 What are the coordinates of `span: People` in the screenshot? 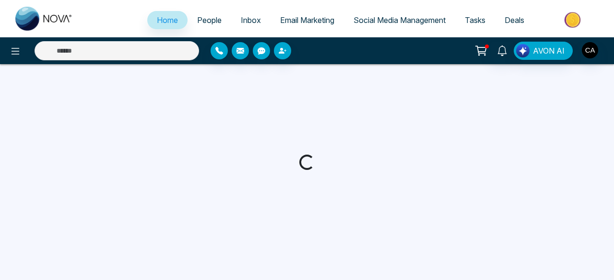 It's located at (209, 20).